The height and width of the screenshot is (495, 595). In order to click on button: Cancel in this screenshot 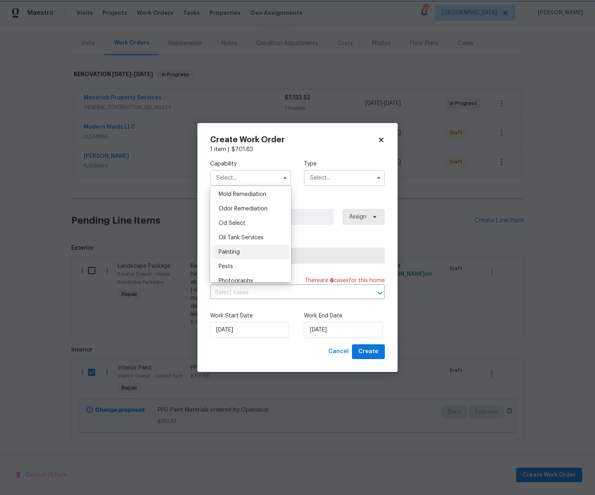, I will do `click(338, 351)`.